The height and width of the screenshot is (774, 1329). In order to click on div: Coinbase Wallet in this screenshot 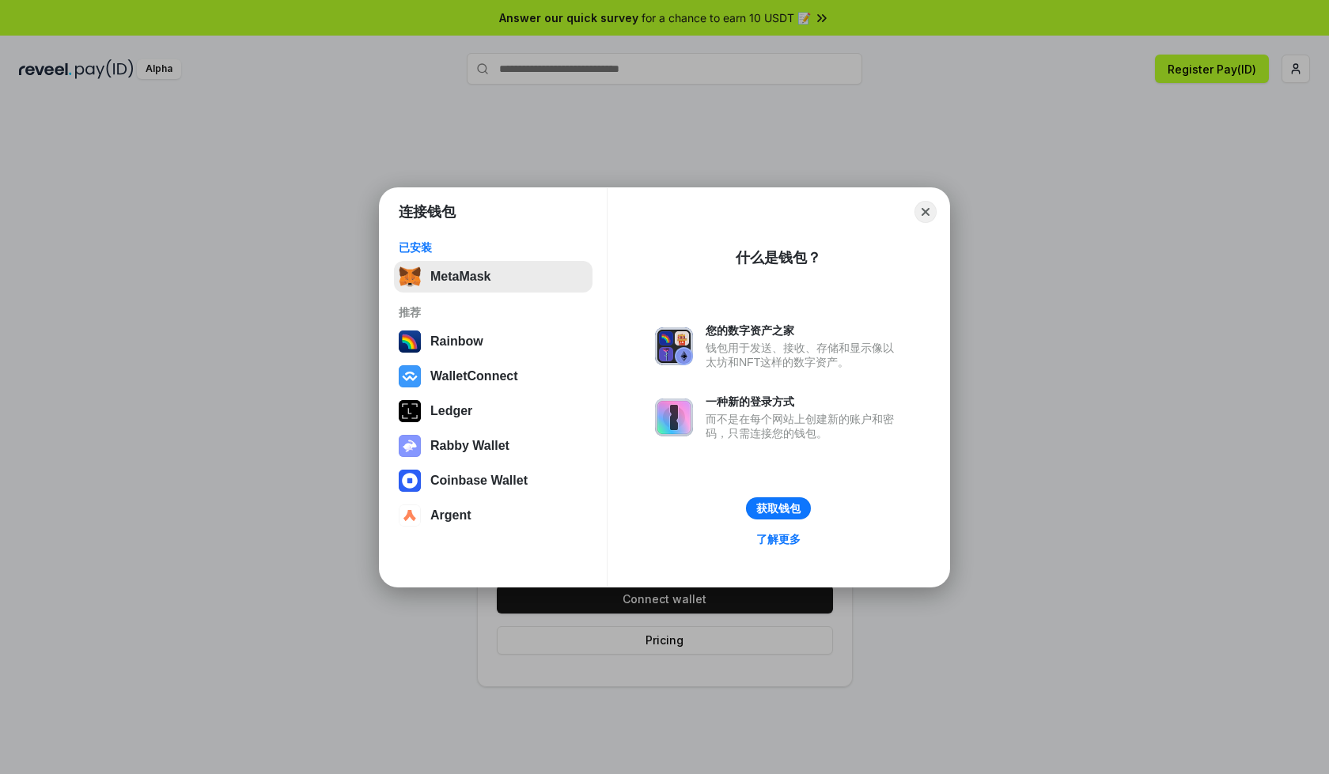, I will do `click(478, 481)`.